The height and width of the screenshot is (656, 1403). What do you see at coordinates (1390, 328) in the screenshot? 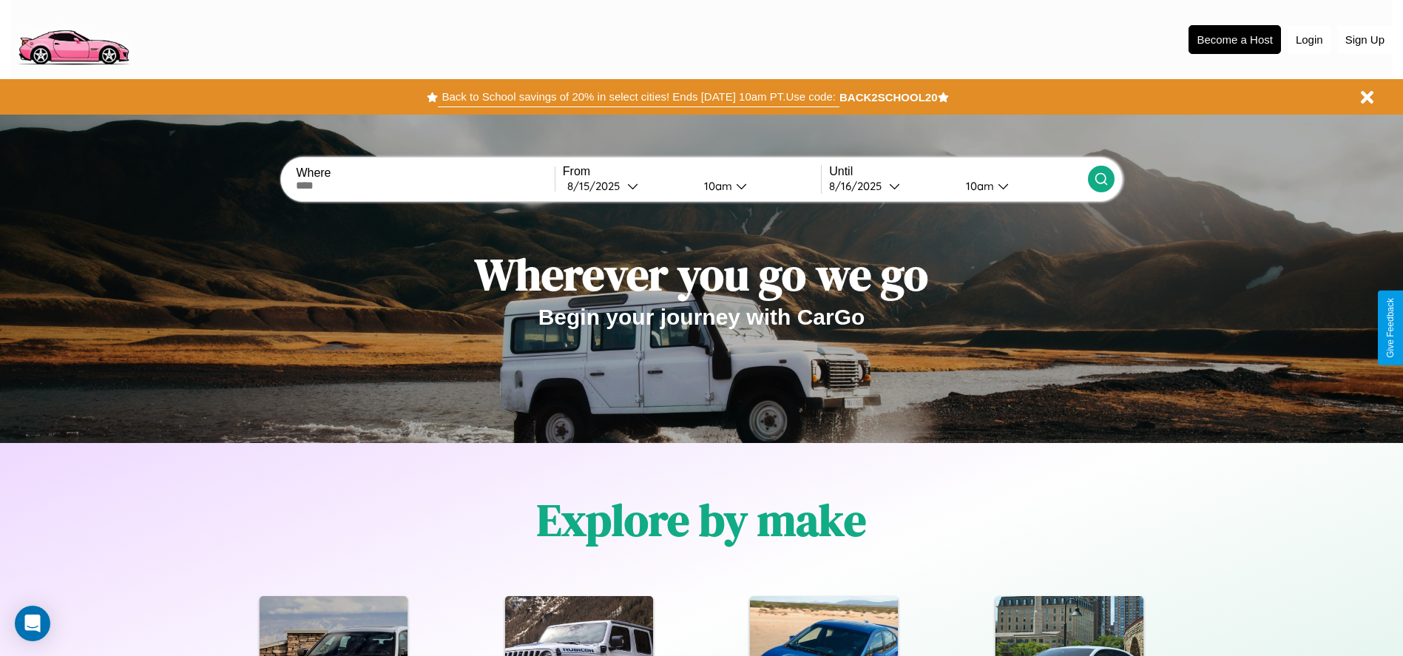
I see `div: Give Feedback` at bounding box center [1390, 328].